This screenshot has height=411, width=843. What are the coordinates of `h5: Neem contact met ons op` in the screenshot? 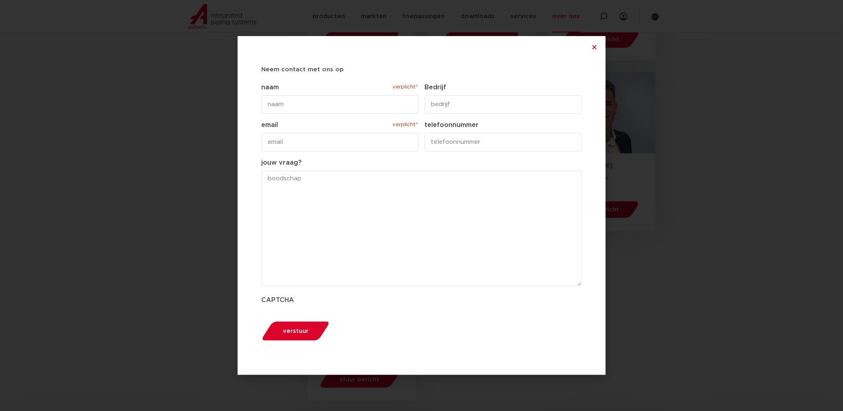 It's located at (422, 70).